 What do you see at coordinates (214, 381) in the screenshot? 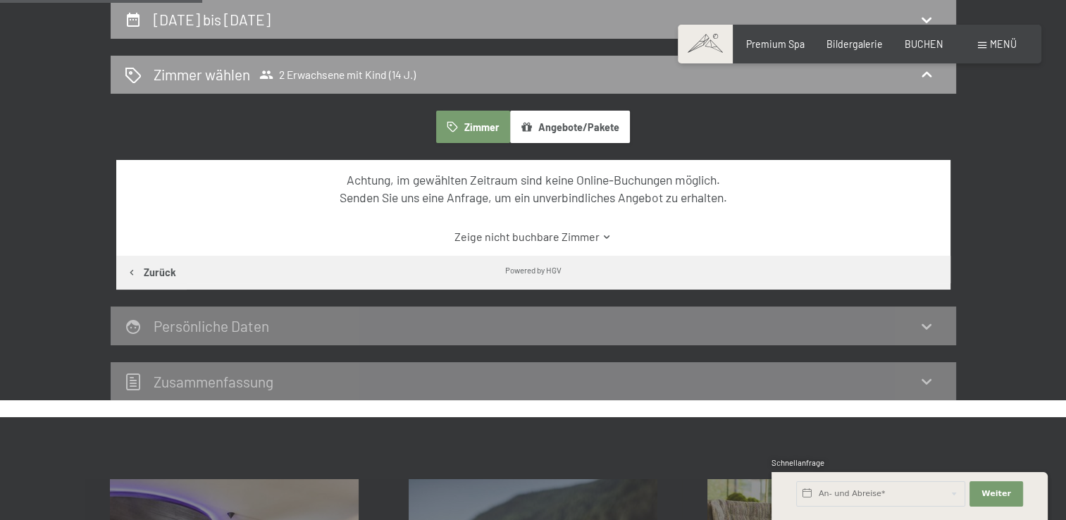
I see `h2: Zusammen­fassung` at bounding box center [214, 381].